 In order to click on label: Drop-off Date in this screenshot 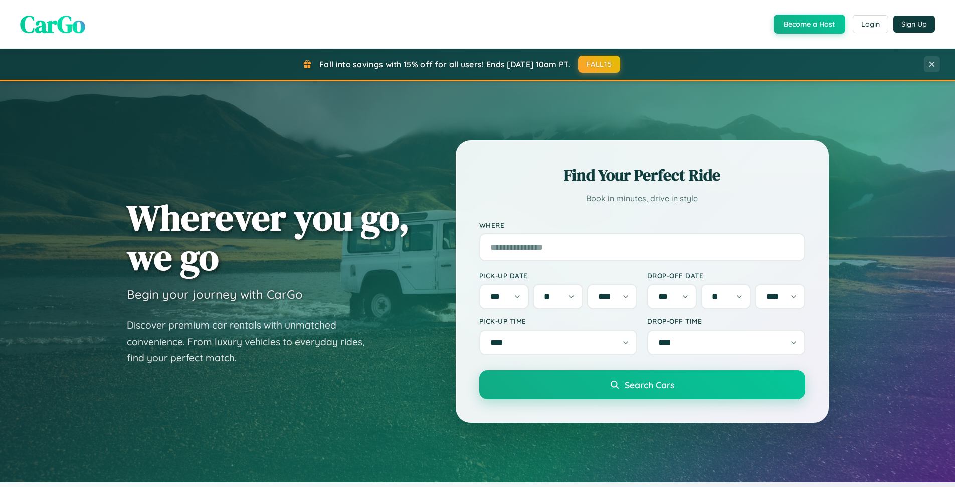, I will do `click(726, 275)`.